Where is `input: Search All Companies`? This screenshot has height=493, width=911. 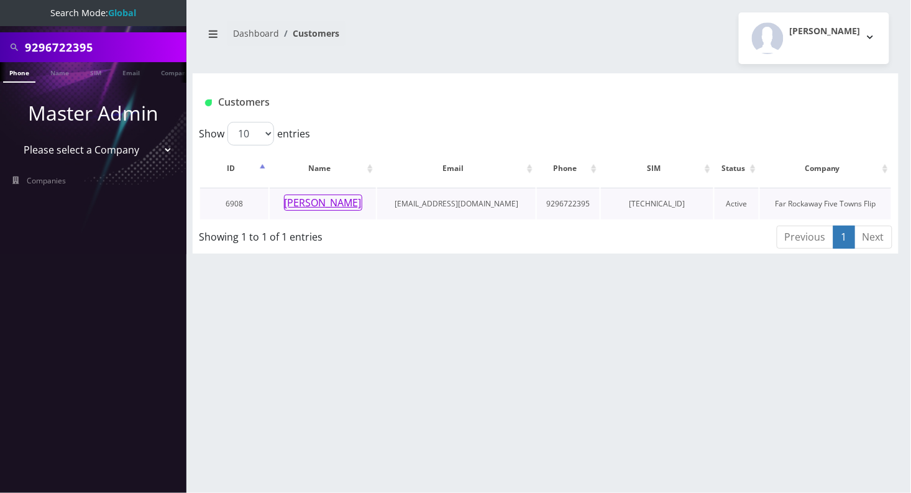
input: Search All Companies is located at coordinates (104, 47).